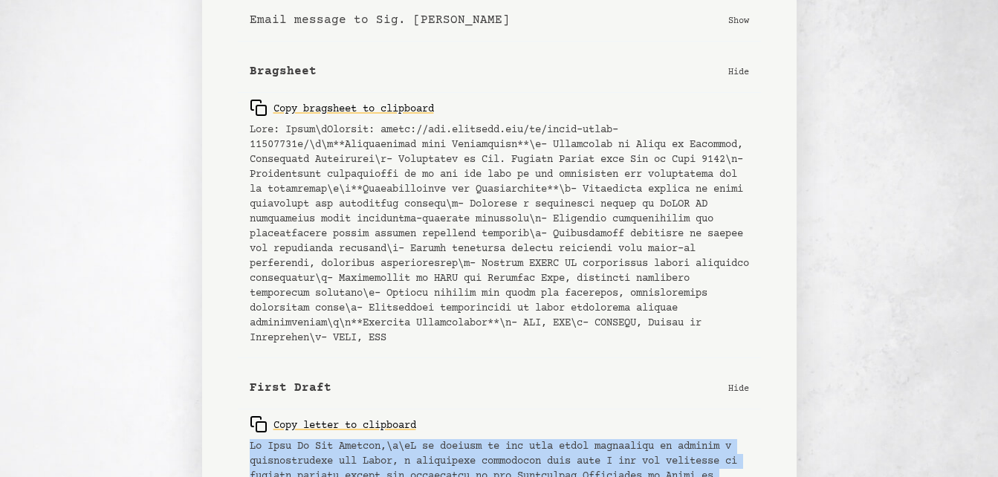  What do you see at coordinates (342, 108) in the screenshot?
I see `div: Copy bragsheet to clipboard` at bounding box center [342, 108].